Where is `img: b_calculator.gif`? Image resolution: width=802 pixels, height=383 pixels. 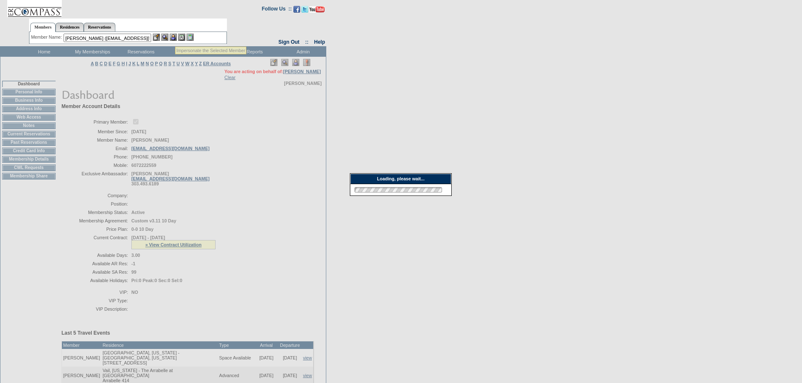 img: b_calculator.gif is located at coordinates (190, 37).